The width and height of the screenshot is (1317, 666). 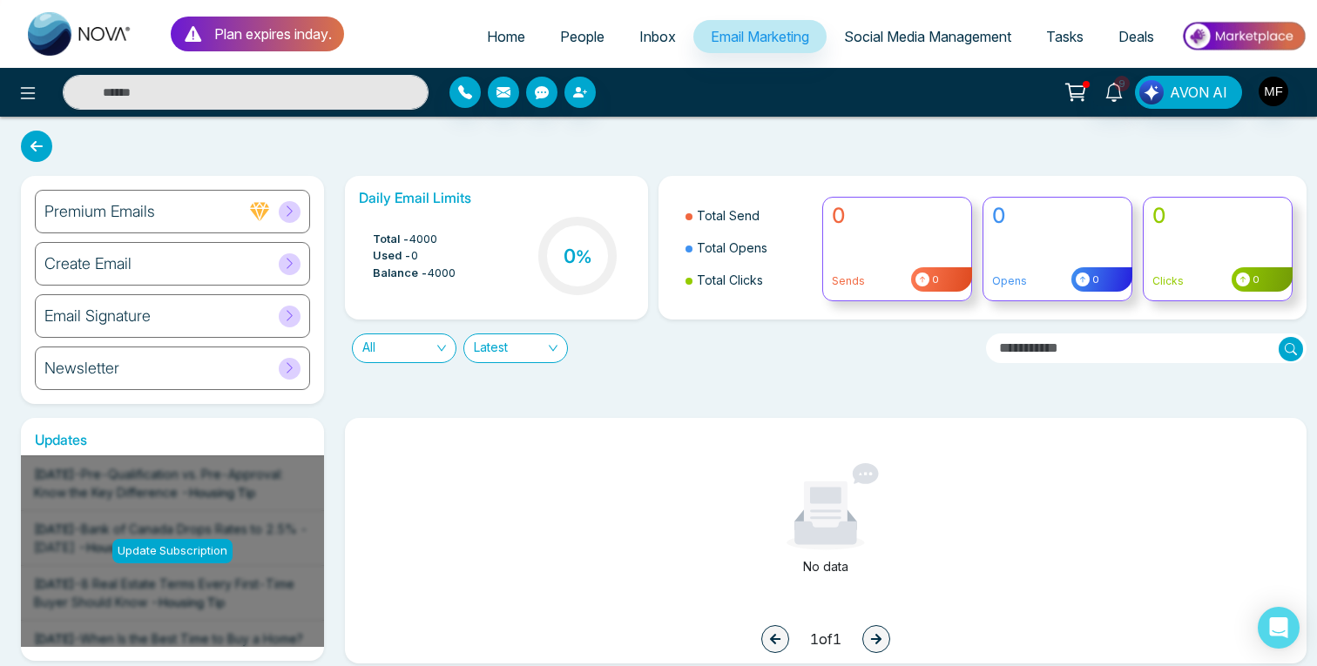 I want to click on p: Clicks, so click(x=1218, y=281).